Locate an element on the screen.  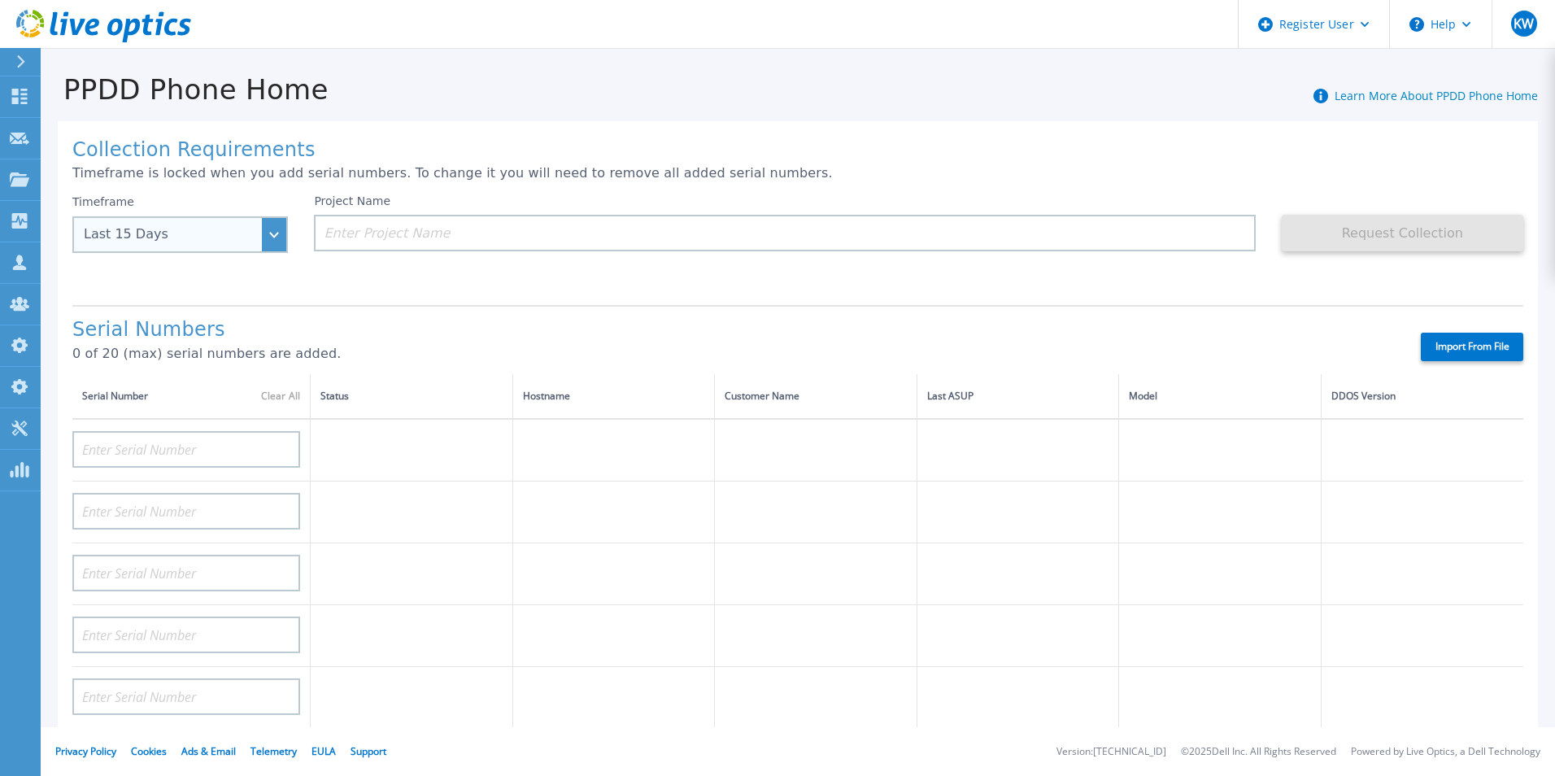
p: 0 of 20 (max) serial numbers are added. is located at coordinates (732, 354).